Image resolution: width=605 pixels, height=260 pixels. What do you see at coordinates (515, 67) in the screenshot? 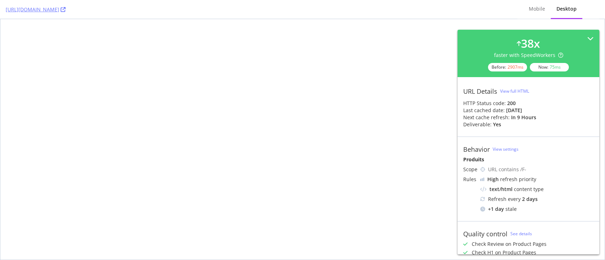
I see `div: 2907 ms` at bounding box center [515, 67].